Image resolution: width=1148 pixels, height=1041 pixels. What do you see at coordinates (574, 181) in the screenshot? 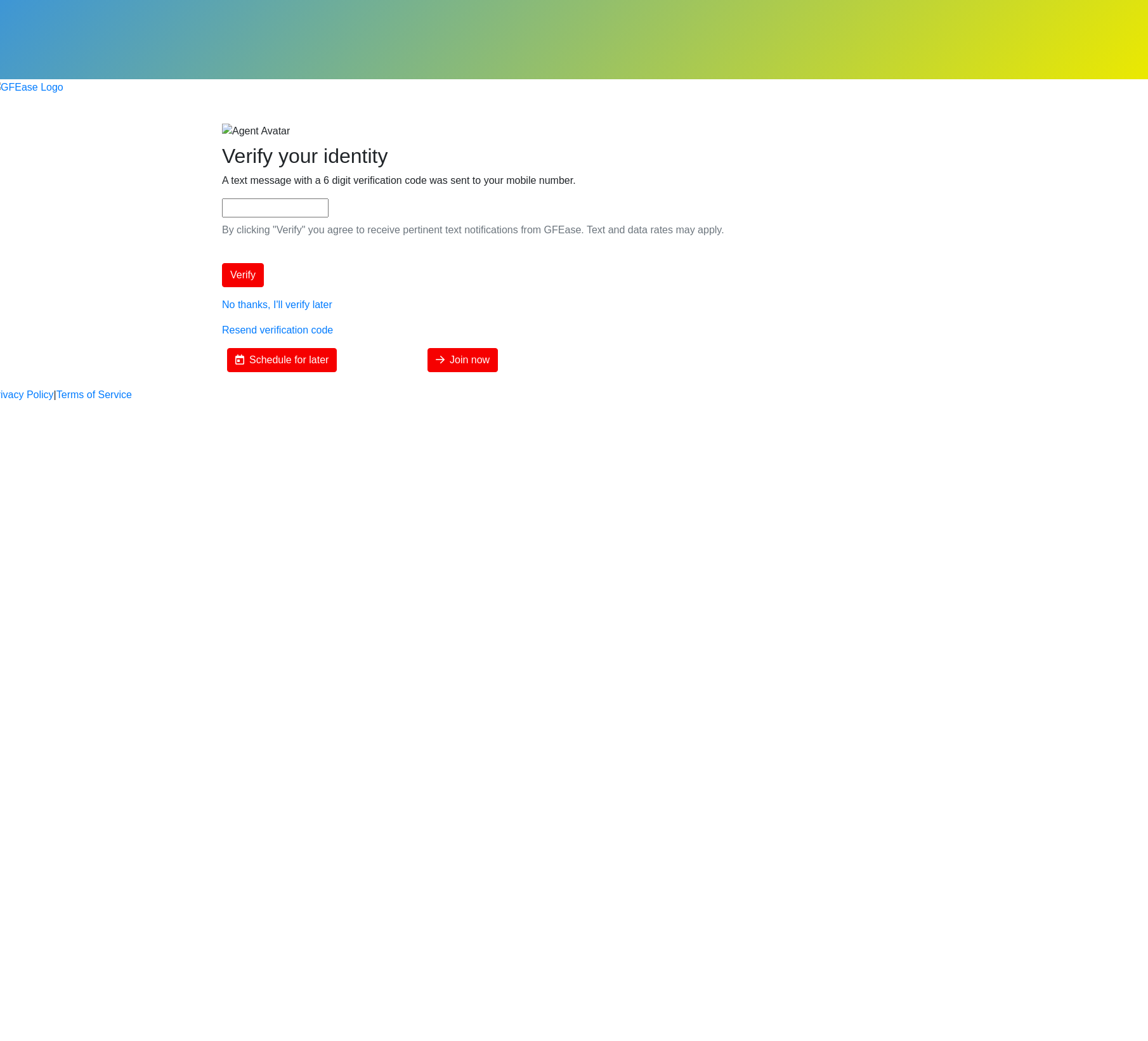
I see `p: A text message with a 6 digit verification code was sent to your mobile number.` at bounding box center [574, 181].